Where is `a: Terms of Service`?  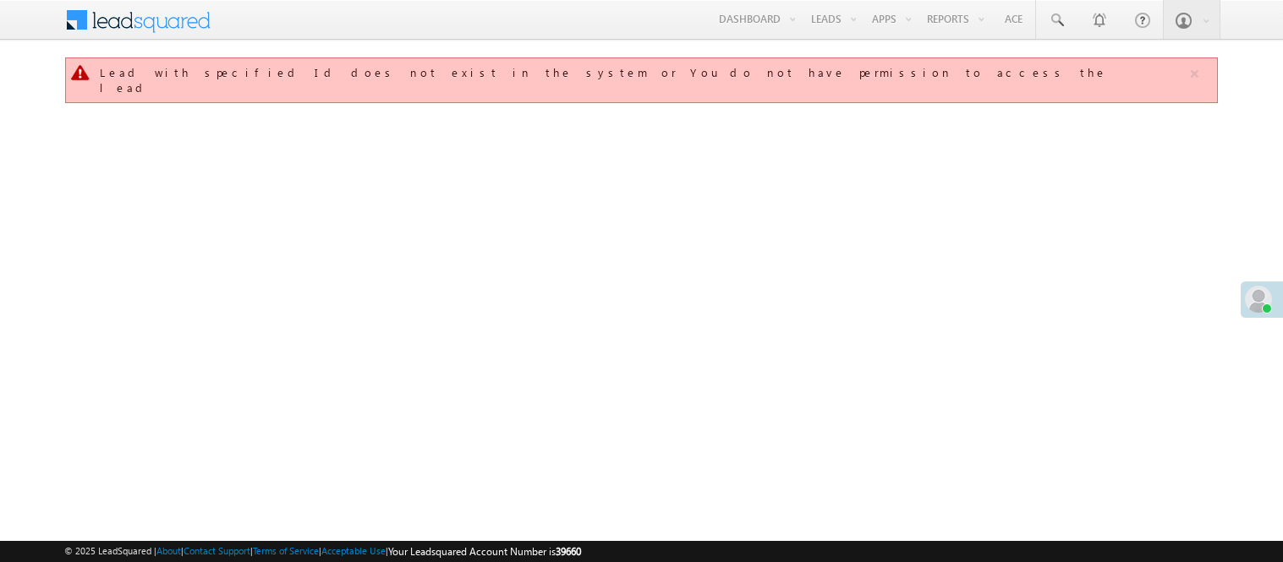
a: Terms of Service is located at coordinates (286, 551).